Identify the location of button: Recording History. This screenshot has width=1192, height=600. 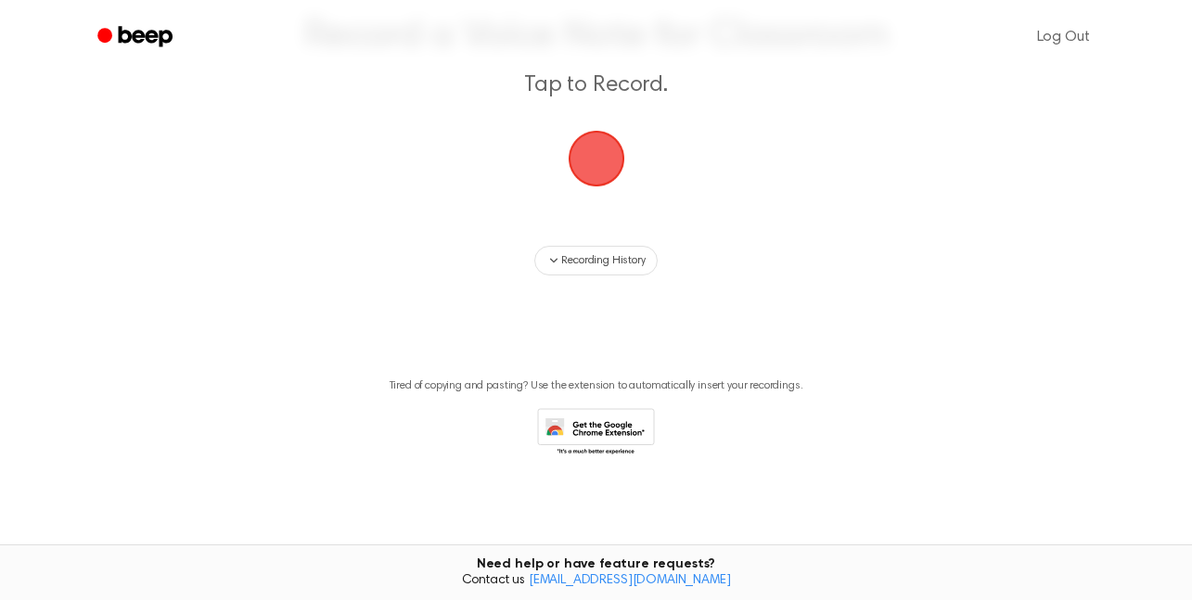
(596, 261).